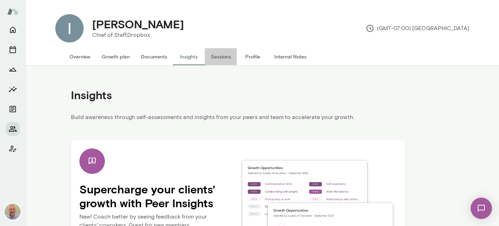  What do you see at coordinates (13, 129) in the screenshot?
I see `button: Members` at bounding box center [13, 129].